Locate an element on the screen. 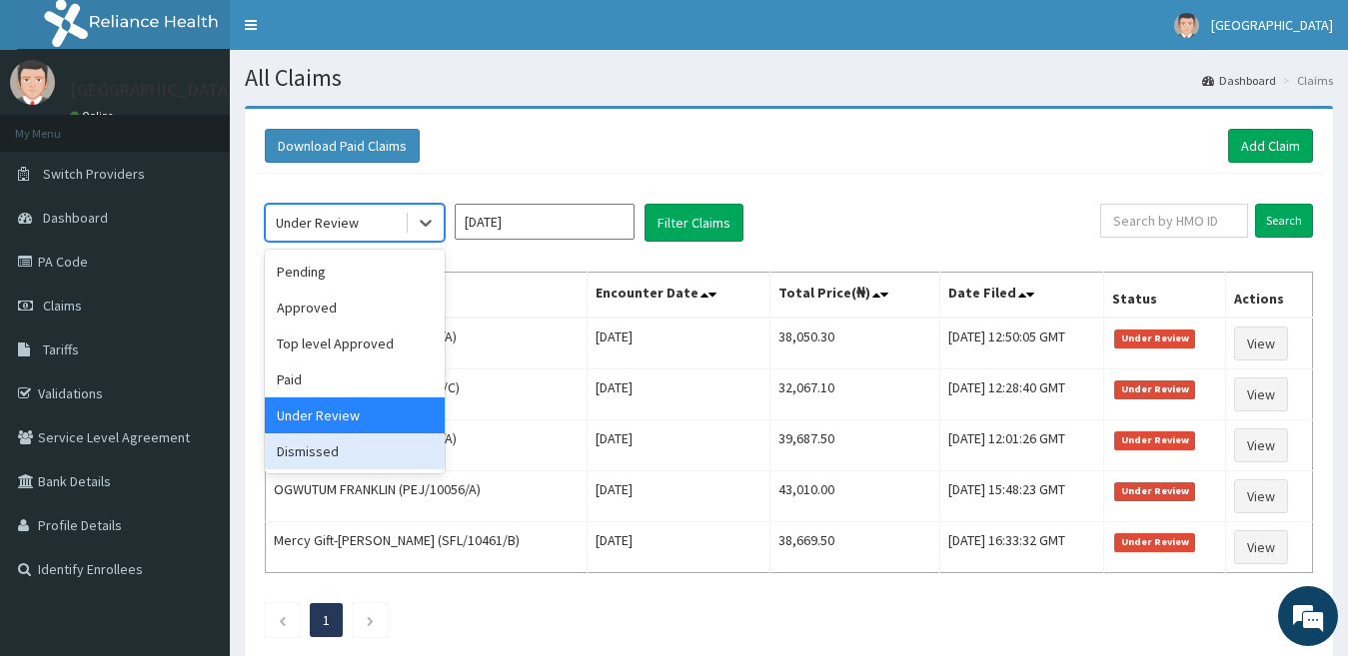 This screenshot has width=1348, height=656. td: 38,669.50 is located at coordinates (855, 548).